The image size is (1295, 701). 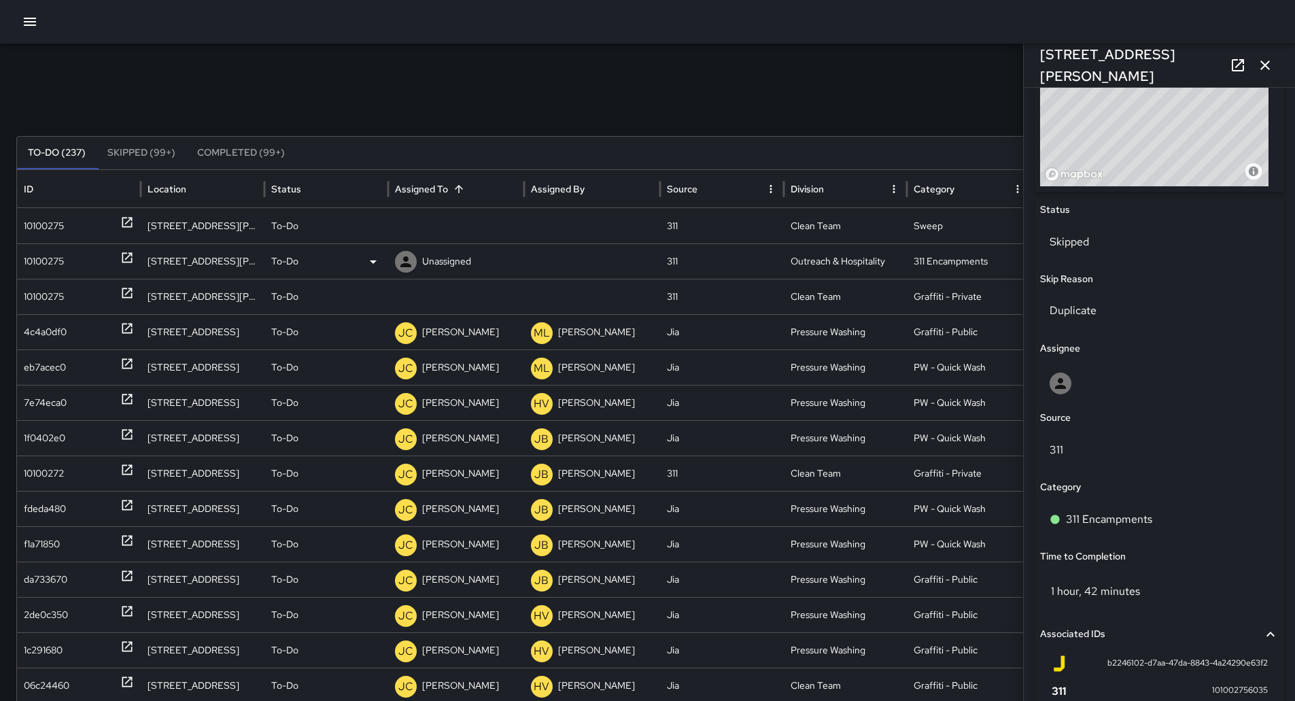 I want to click on p: ML, so click(x=542, y=369).